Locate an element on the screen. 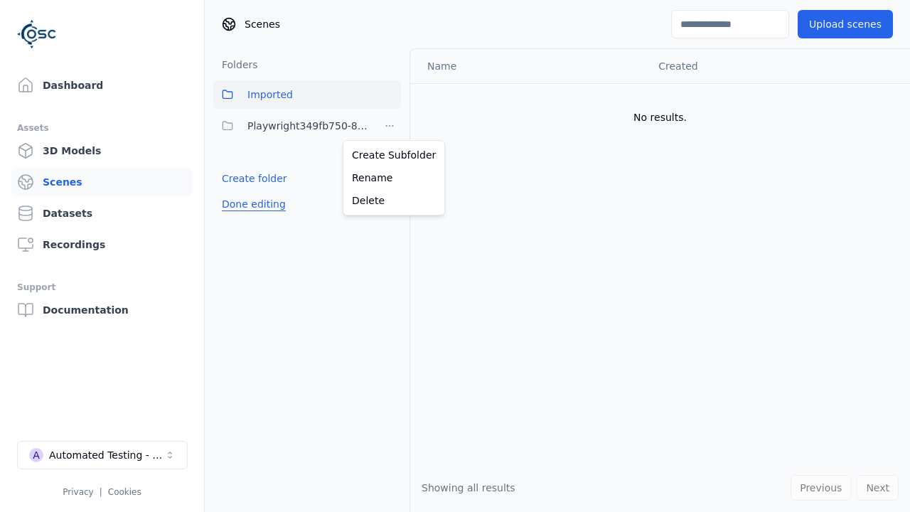 This screenshot has height=512, width=910. a: Delete is located at coordinates (394, 201).